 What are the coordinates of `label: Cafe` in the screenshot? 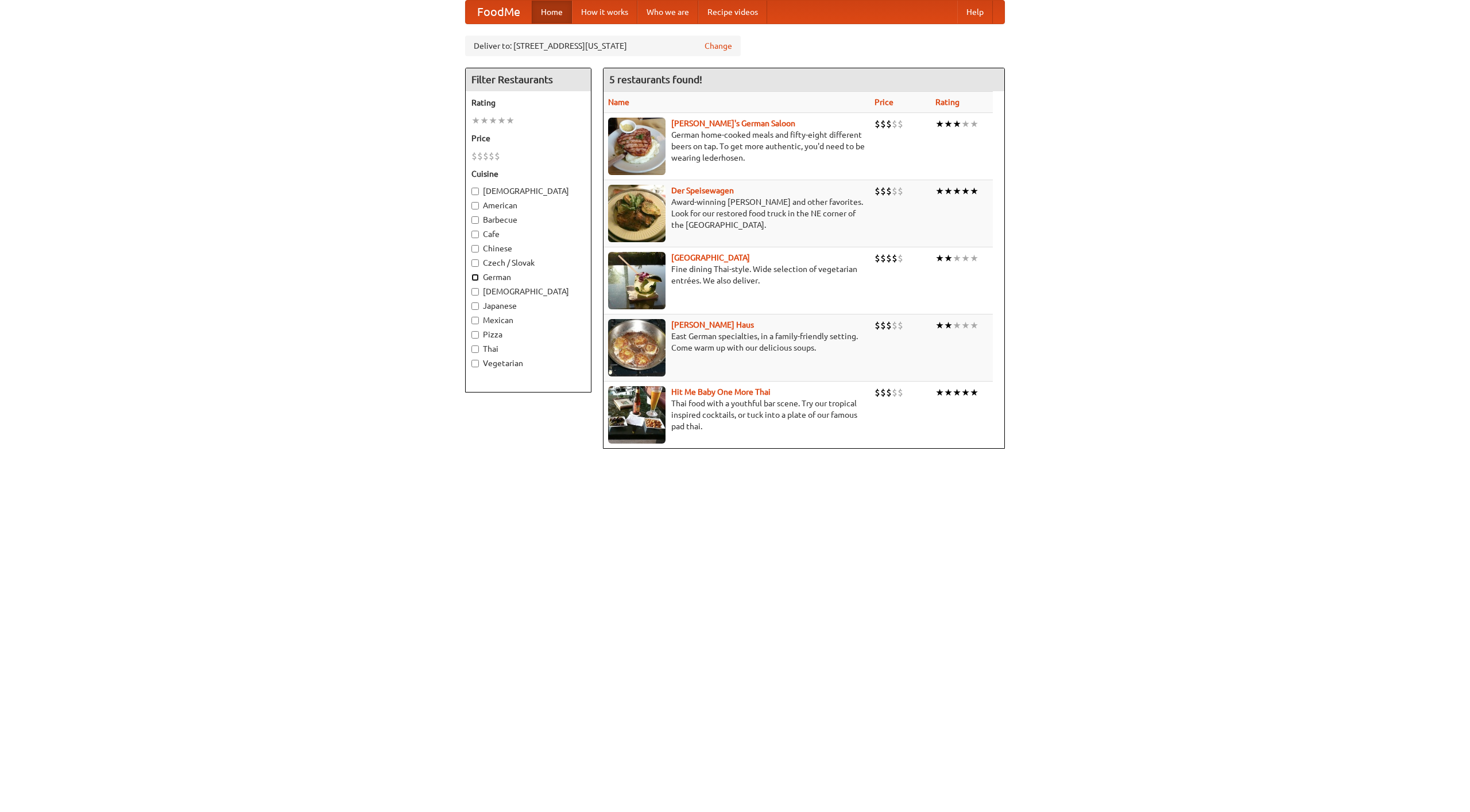 It's located at (528, 234).